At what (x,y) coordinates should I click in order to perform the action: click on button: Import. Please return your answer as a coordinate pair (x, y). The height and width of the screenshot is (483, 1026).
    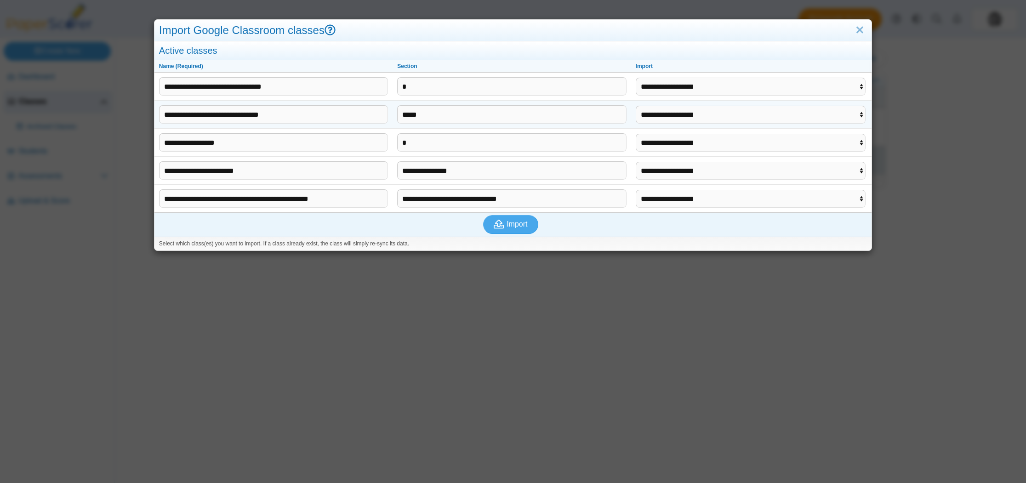
    Looking at the image, I should click on (511, 224).